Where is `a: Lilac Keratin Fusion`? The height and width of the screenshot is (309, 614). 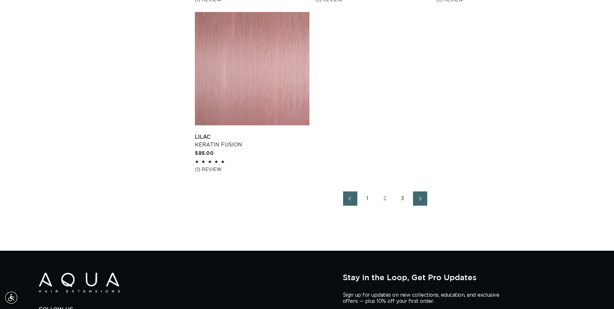
a: Lilac Keratin Fusion is located at coordinates (252, 141).